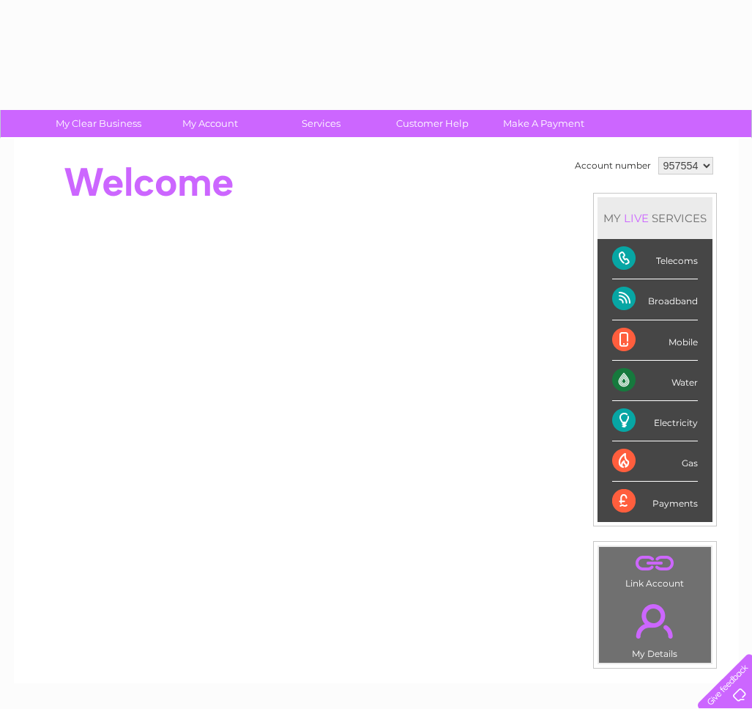 This screenshot has width=752, height=709. What do you see at coordinates (210, 123) in the screenshot?
I see `a: My Account` at bounding box center [210, 123].